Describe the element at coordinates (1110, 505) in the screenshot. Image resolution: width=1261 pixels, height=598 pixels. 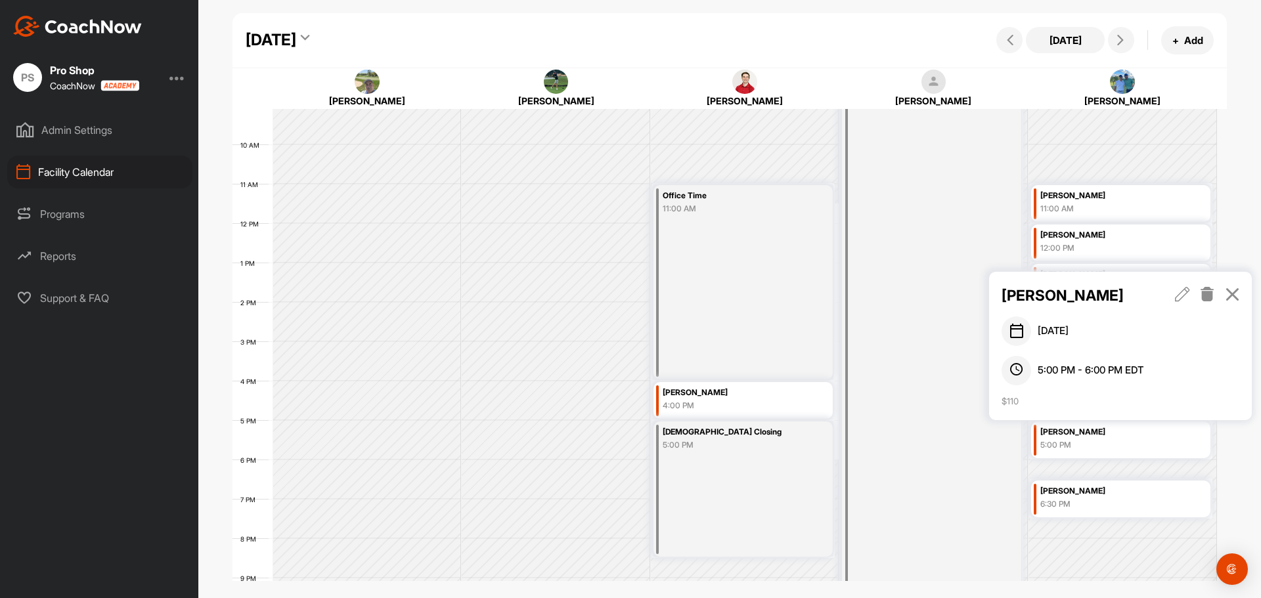
I see `div: 6:30 PM` at that location.